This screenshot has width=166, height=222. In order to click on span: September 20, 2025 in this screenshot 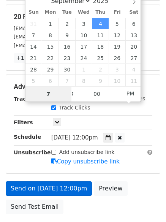, I will do `click(134, 46)`.